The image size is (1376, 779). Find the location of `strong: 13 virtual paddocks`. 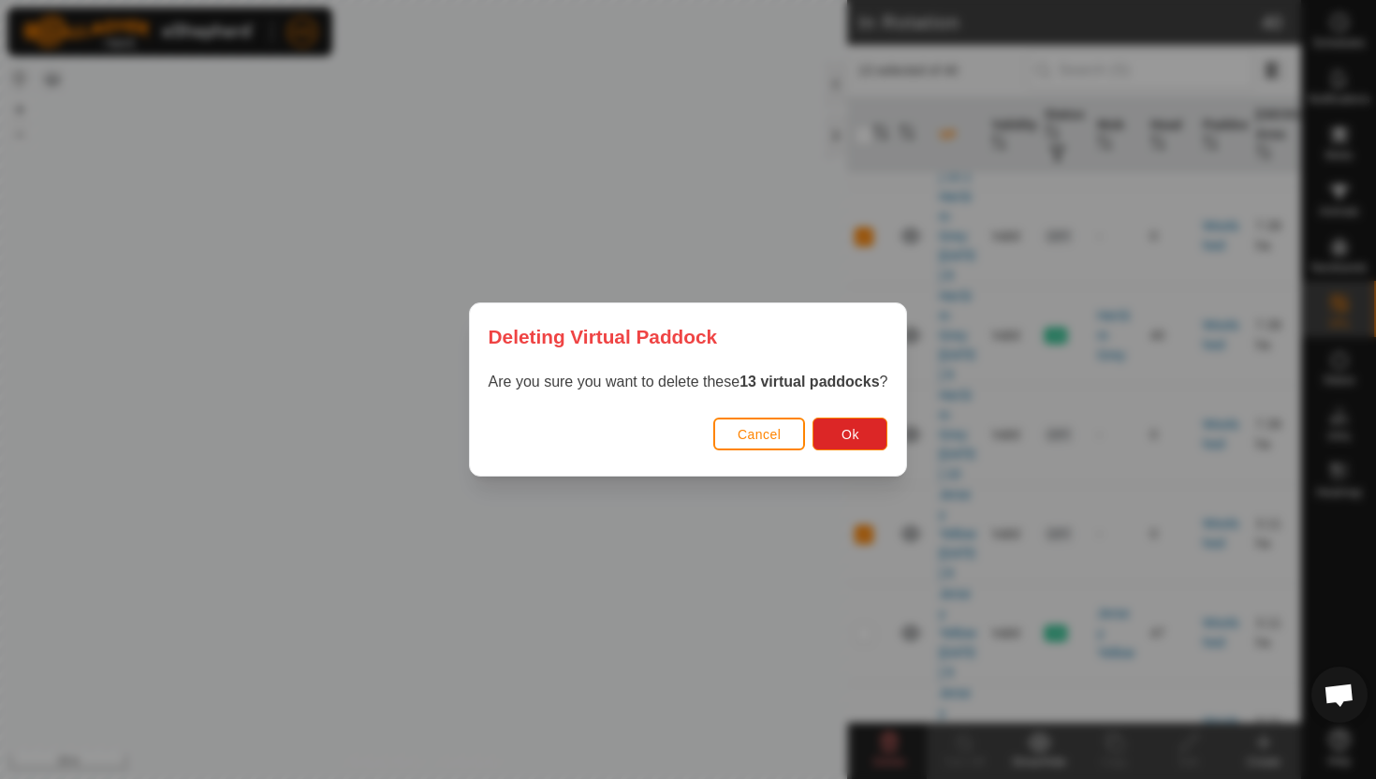

strong: 13 virtual paddocks is located at coordinates (809, 381).